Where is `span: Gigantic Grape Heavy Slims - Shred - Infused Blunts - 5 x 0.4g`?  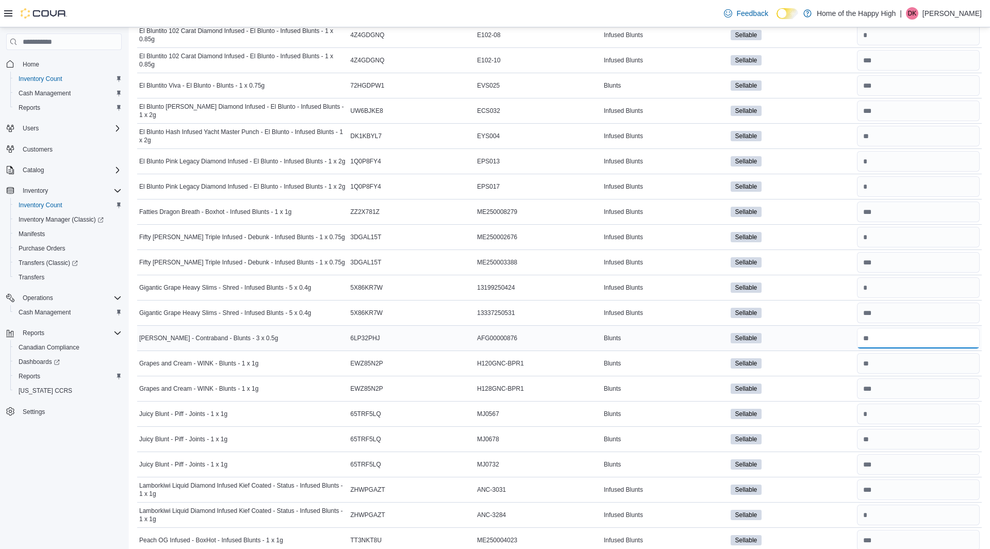 span: Gigantic Grape Heavy Slims - Shred - Infused Blunts - 5 x 0.4g is located at coordinates (225, 288).